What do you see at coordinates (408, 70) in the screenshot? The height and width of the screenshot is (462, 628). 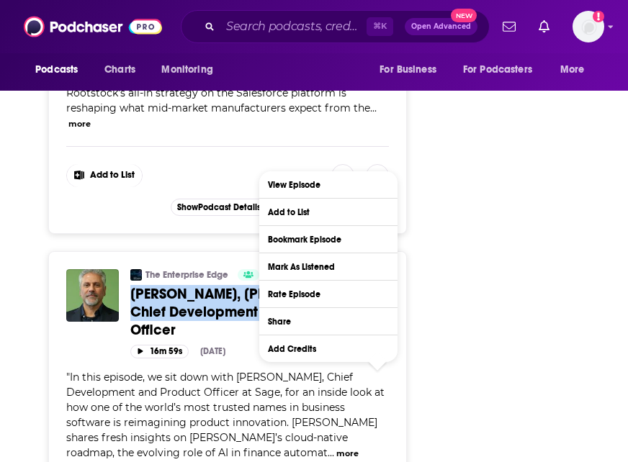 I see `span: For Business` at bounding box center [408, 70].